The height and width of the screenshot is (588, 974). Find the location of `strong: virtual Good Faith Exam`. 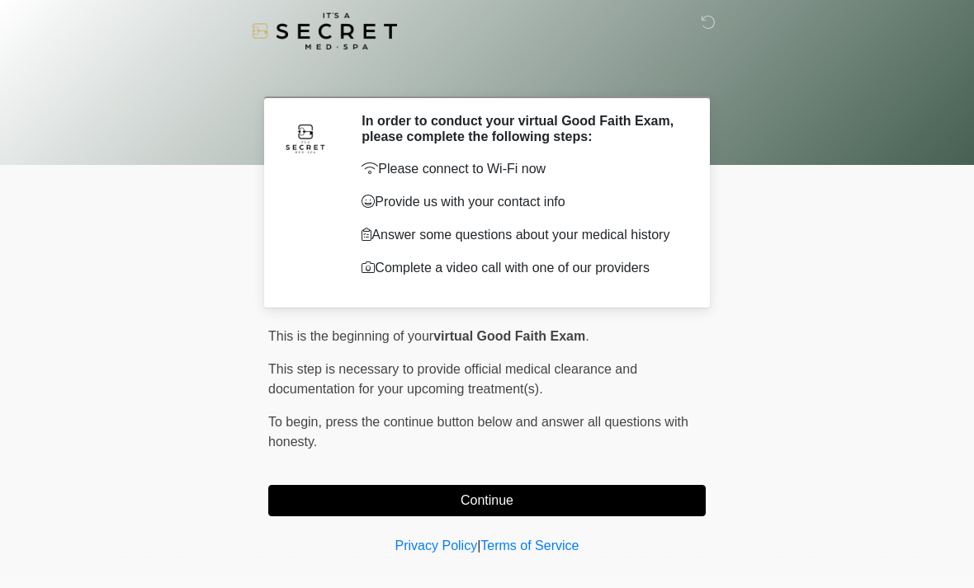

strong: virtual Good Faith Exam is located at coordinates (509, 336).